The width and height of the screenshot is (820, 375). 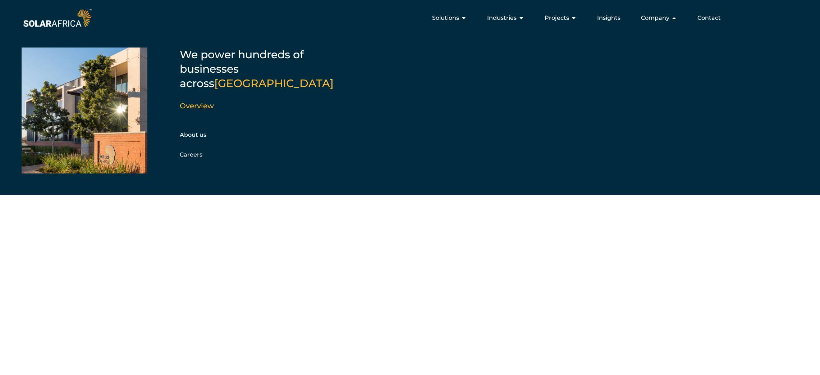 I want to click on a: I want to go green, so click(x=407, y=227).